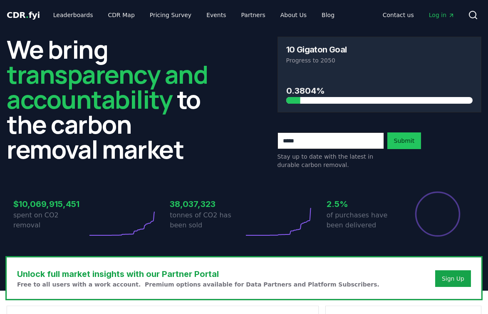 The image size is (488, 314). I want to click on a: Blog, so click(328, 15).